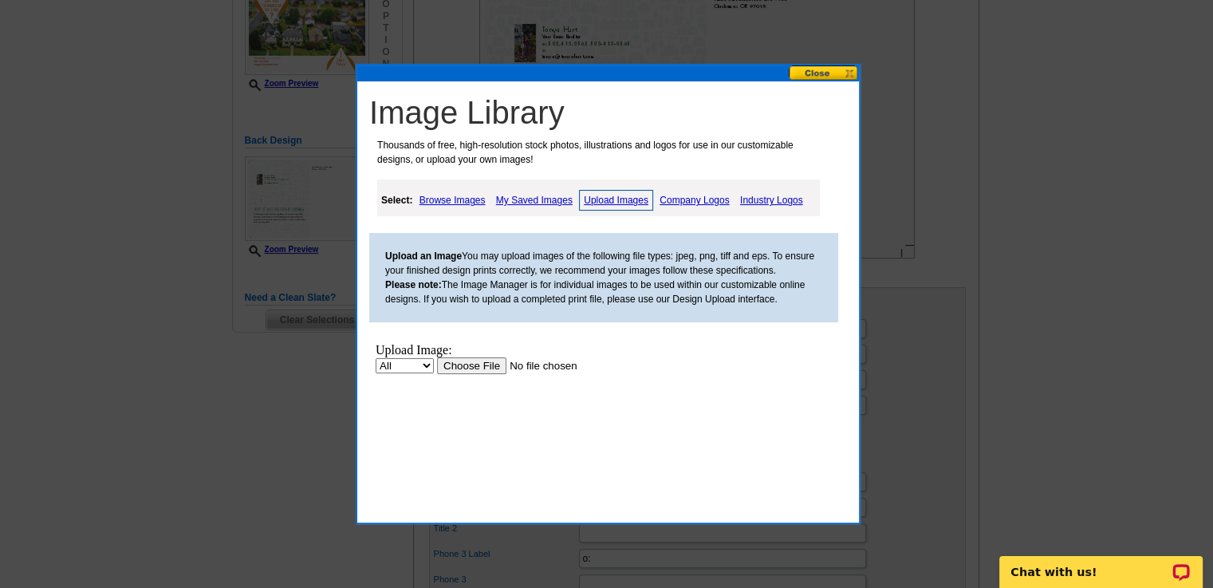  What do you see at coordinates (452, 200) in the screenshot?
I see `a: Browse Images` at bounding box center [452, 200].